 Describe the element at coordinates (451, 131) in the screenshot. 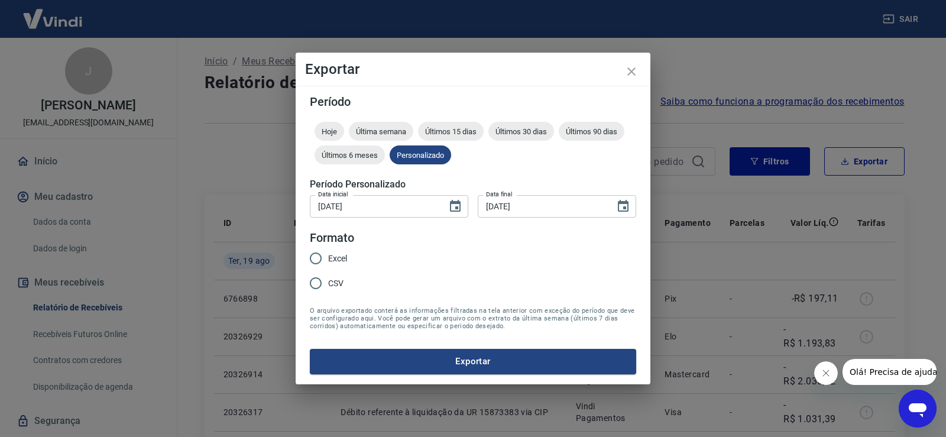

I see `span: Últimos 15 dias` at that location.